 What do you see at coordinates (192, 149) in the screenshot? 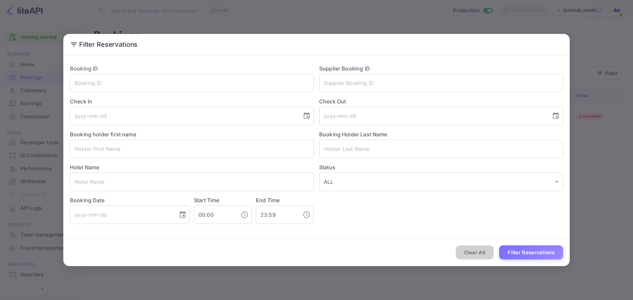
I see `input: Holder First Name` at bounding box center [192, 149].